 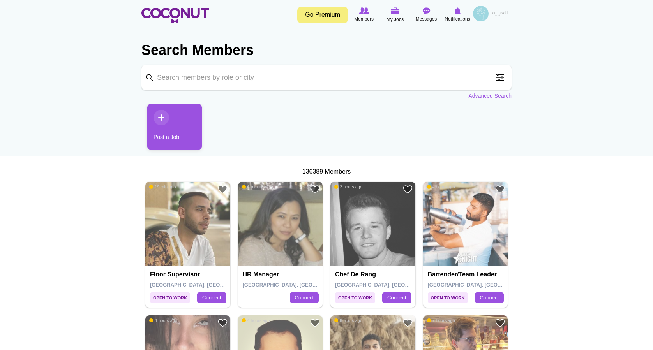 What do you see at coordinates (500, 14) in the screenshot?
I see `a: العربية` at bounding box center [500, 14].